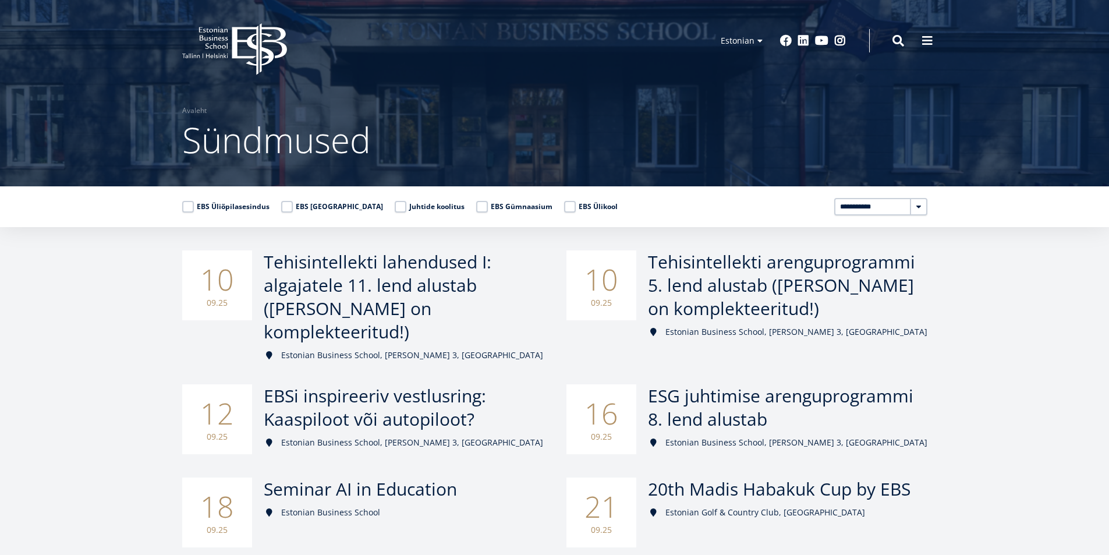 This screenshot has width=1109, height=555. Describe the element at coordinates (781, 407) in the screenshot. I see `span: ESG juhtimise arenguprogrammi 8. lend alustab` at that location.